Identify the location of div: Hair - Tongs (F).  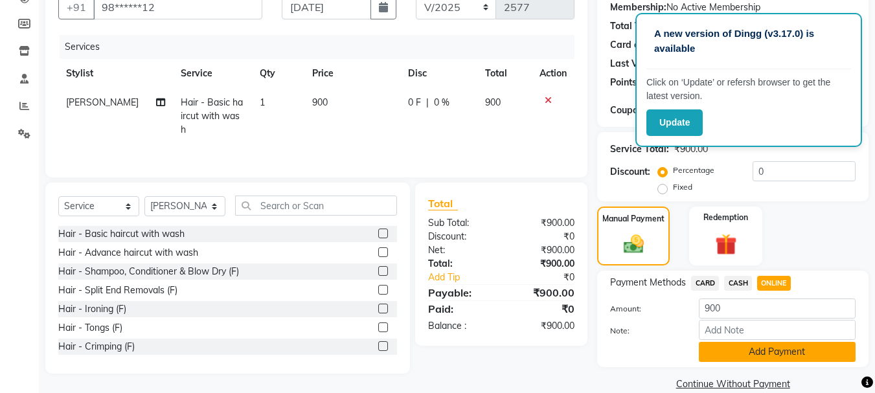
(90, 328).